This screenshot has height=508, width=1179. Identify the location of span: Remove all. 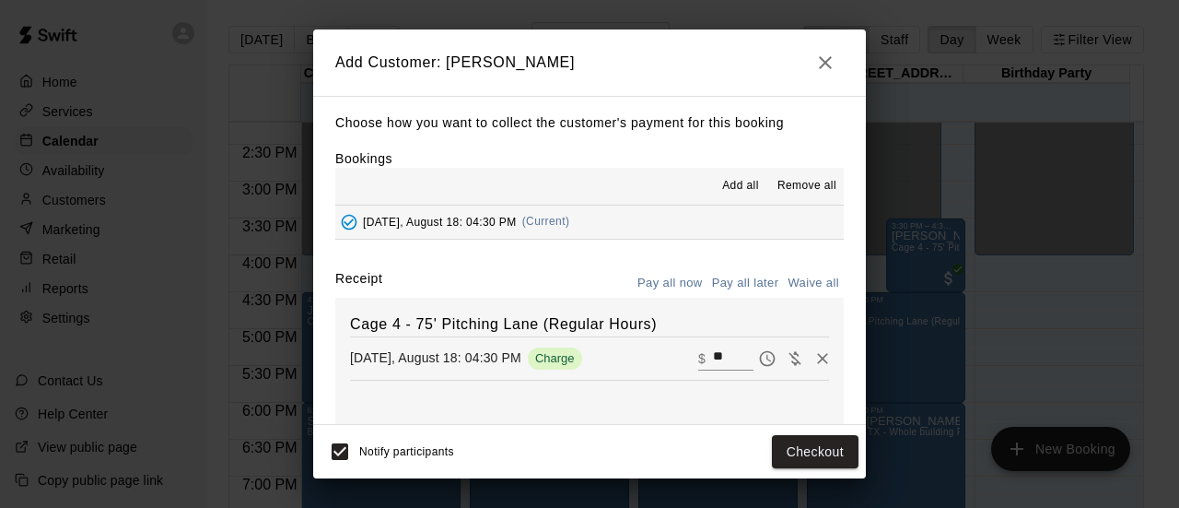
(807, 186).